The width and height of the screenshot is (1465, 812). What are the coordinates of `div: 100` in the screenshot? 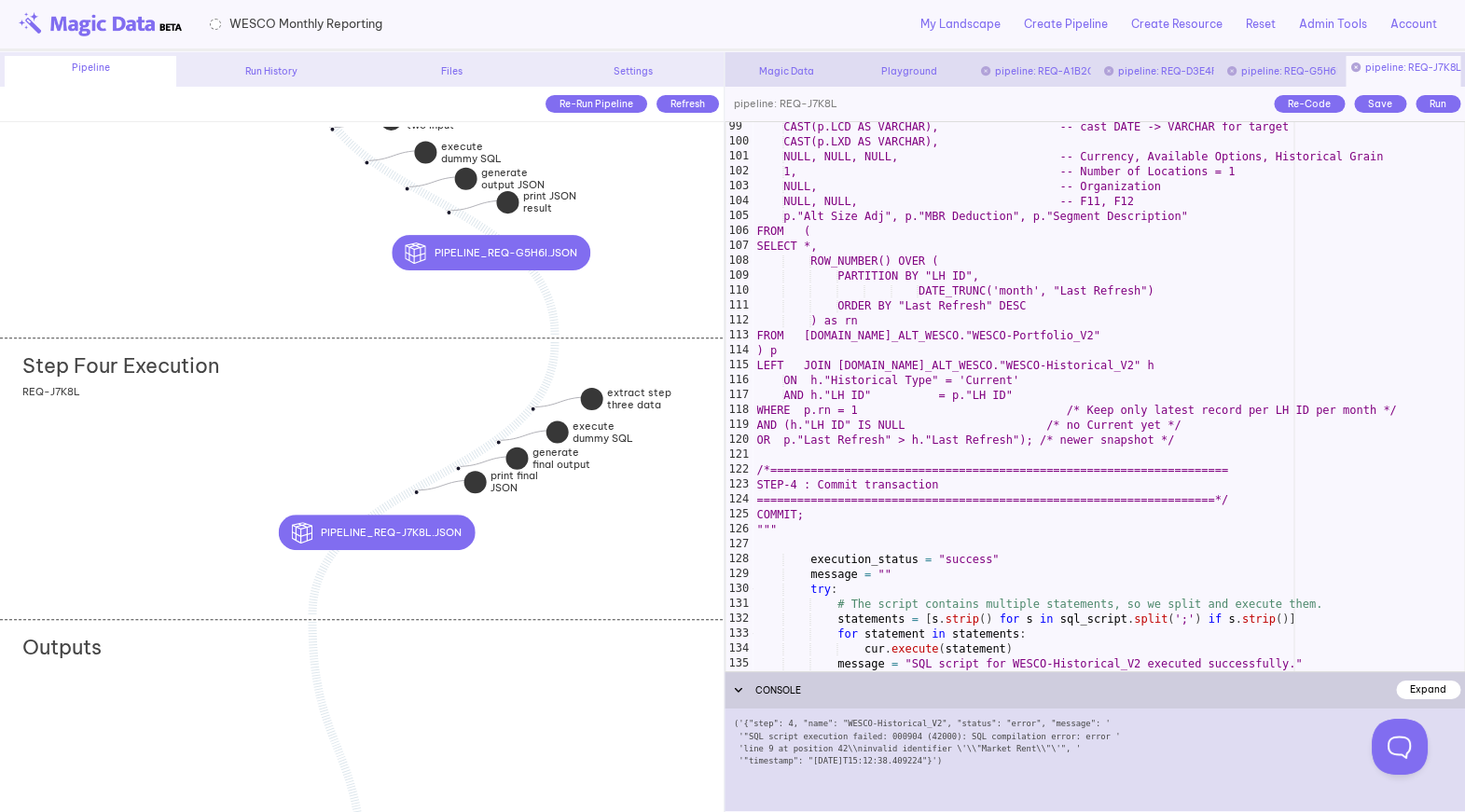 It's located at (738, 142).